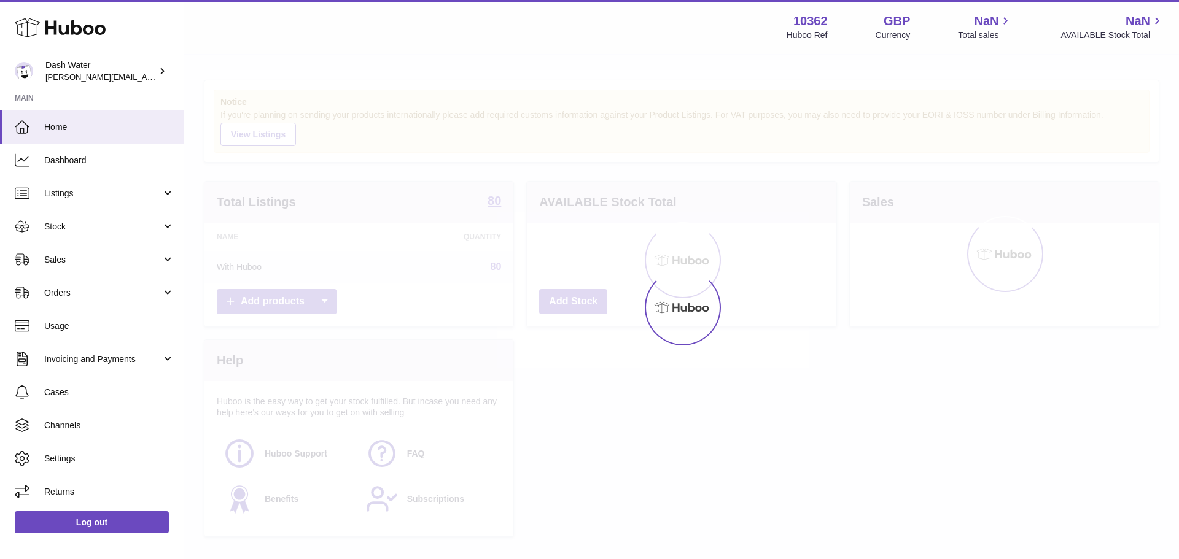 Image resolution: width=1179 pixels, height=559 pixels. Describe the element at coordinates (893, 35) in the screenshot. I see `div: Currency` at that location.